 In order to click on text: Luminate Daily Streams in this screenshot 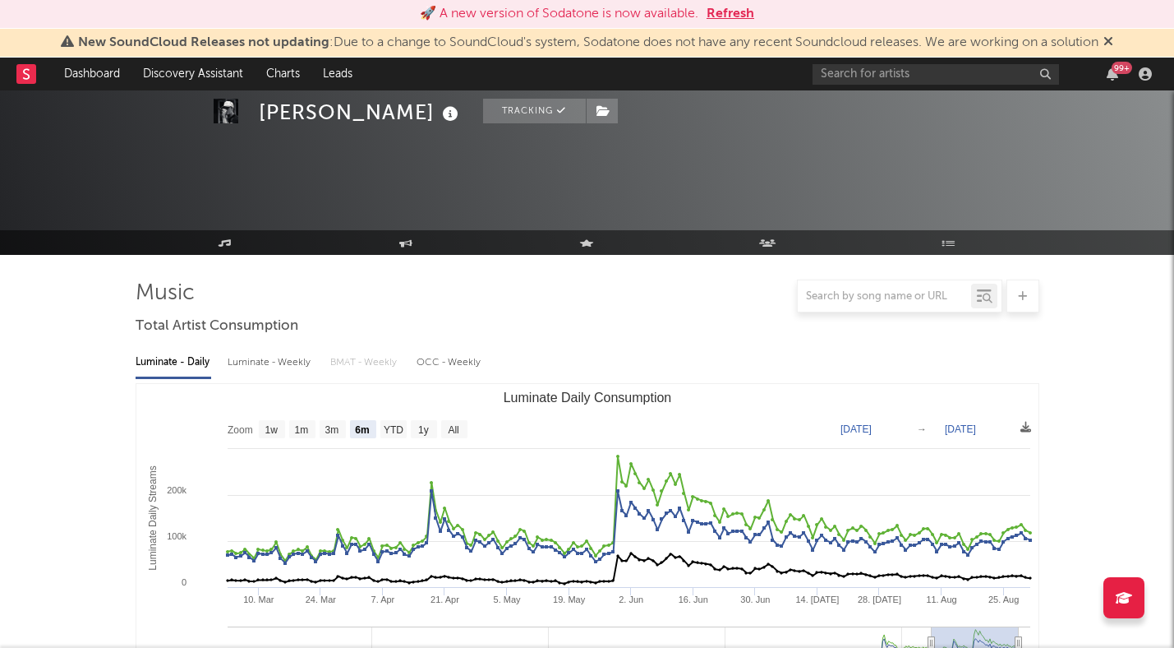, I will do `click(152, 517)`.